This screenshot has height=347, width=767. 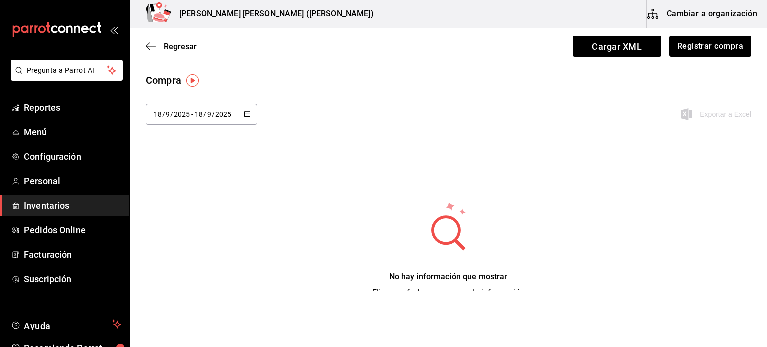 What do you see at coordinates (72, 181) in the screenshot?
I see `span: Personal` at bounding box center [72, 181].